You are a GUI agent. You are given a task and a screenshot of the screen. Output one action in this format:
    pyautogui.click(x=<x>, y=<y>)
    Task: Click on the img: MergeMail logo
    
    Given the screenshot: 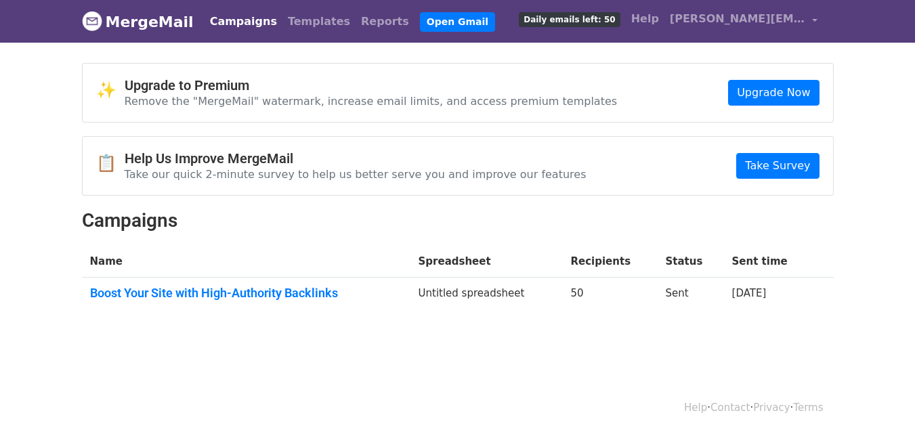 What is the action you would take?
    pyautogui.click(x=92, y=21)
    